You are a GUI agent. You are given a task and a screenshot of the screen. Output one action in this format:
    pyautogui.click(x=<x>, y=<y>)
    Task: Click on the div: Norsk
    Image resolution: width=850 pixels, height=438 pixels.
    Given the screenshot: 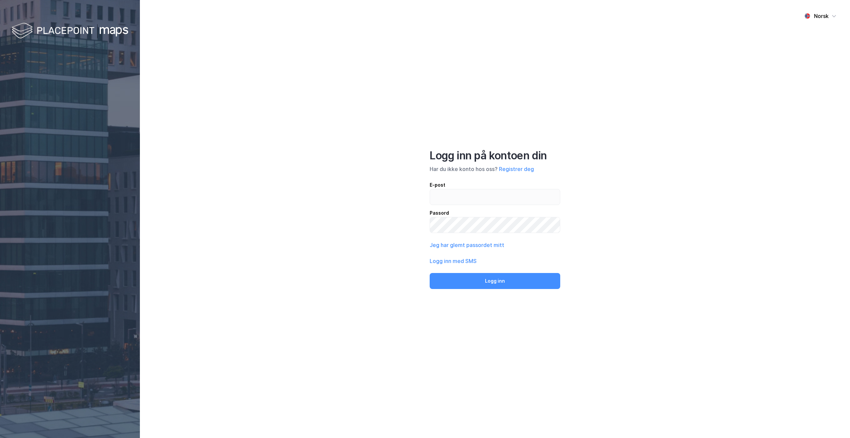 What is the action you would take?
    pyautogui.click(x=822, y=16)
    